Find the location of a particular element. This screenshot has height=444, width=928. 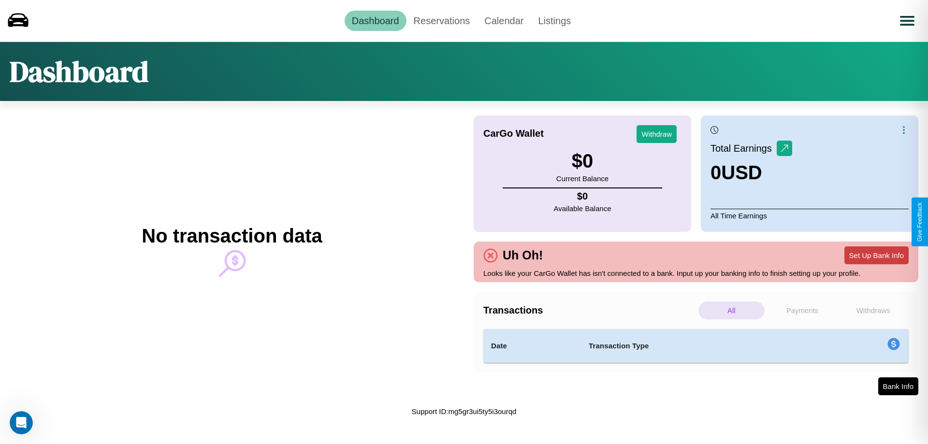

a: Dashboard is located at coordinates (376, 21).